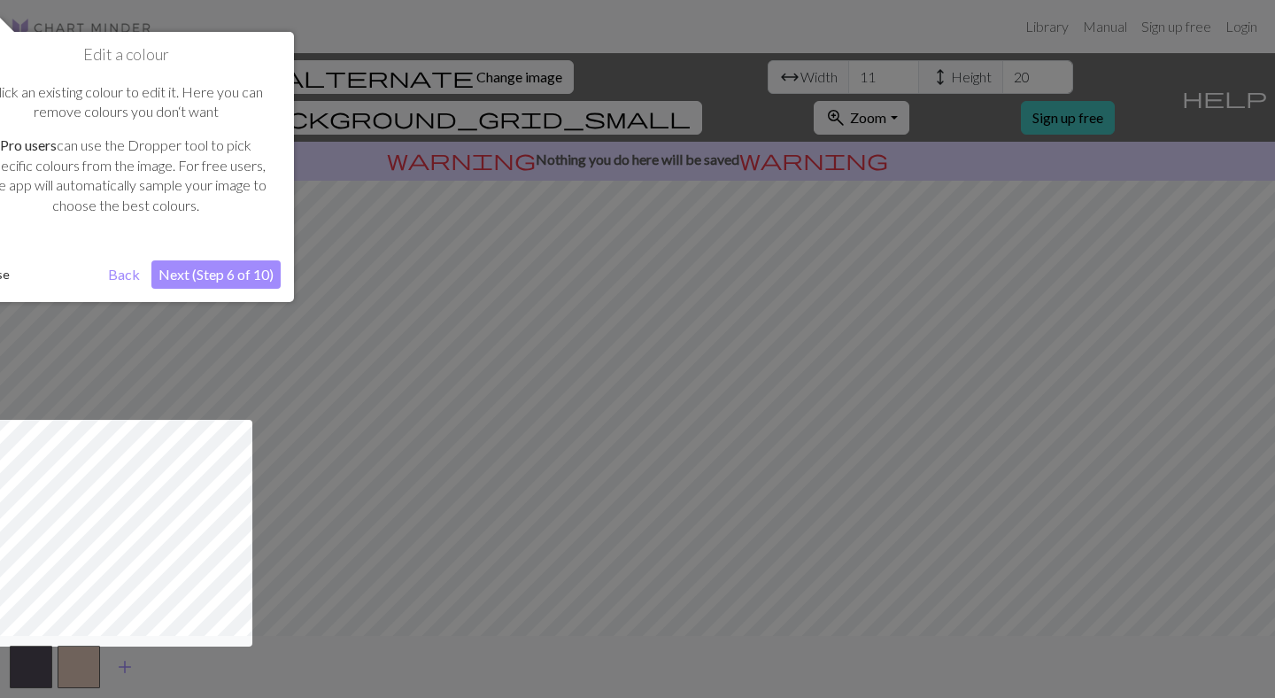  Describe the element at coordinates (216, 274) in the screenshot. I see `button: Next (Step 6 of 10)` at that location.